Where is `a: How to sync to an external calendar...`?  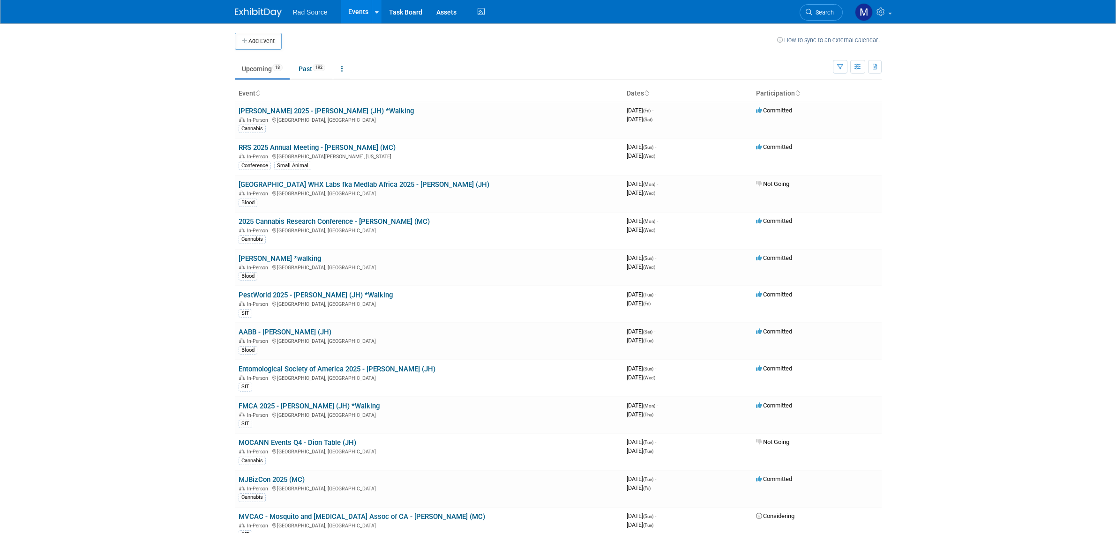 a: How to sync to an external calendar... is located at coordinates (829, 40).